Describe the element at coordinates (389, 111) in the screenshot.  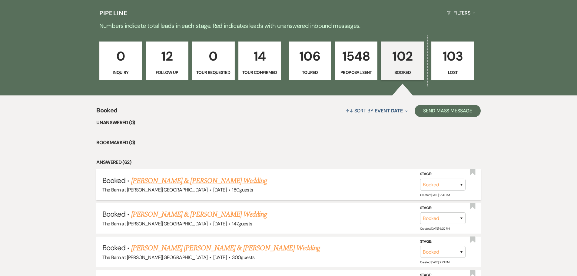
I see `span: Event Date` at that location.